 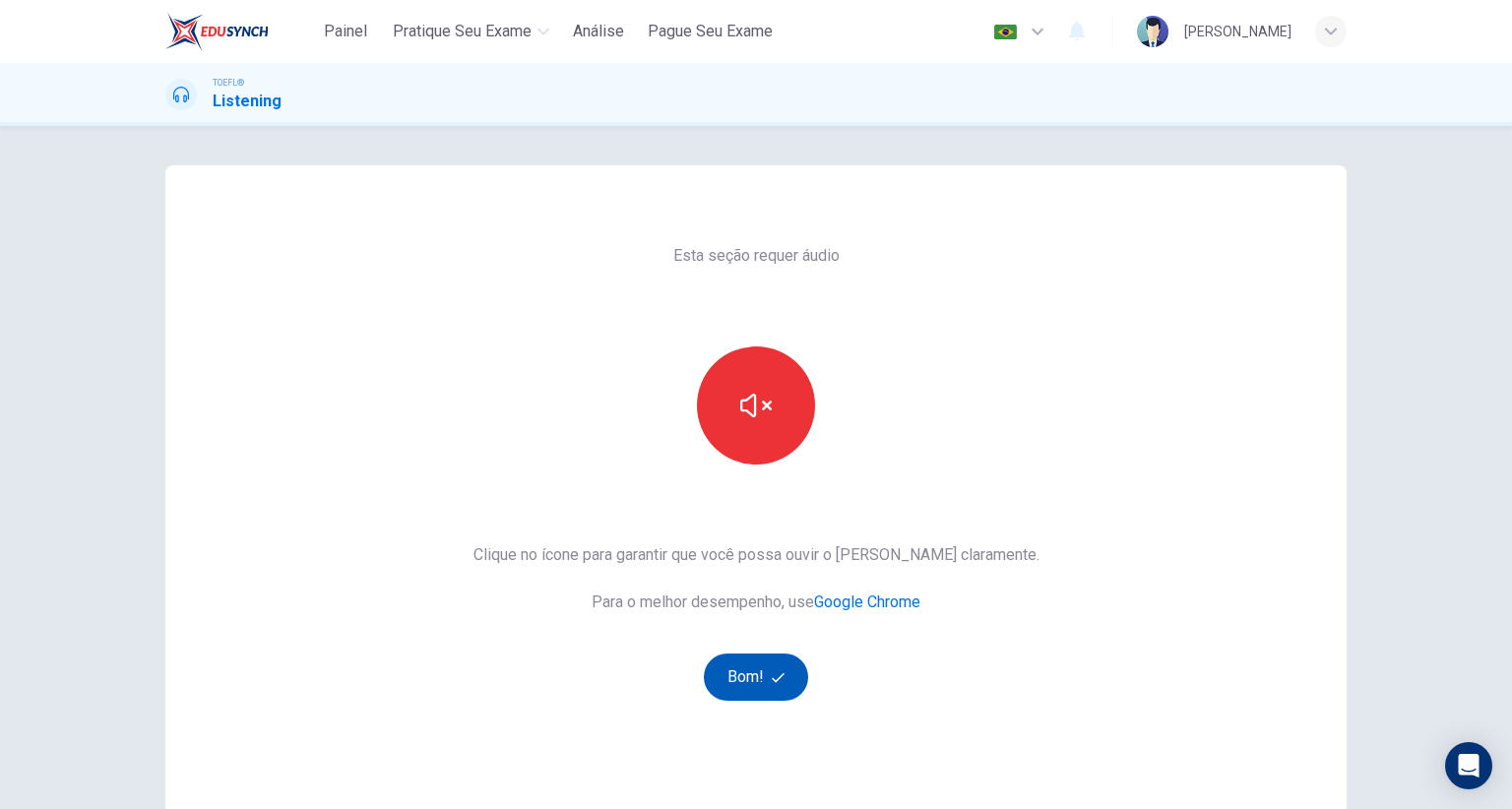 What do you see at coordinates (240, 32) in the screenshot?
I see `a: EduSynch logo` at bounding box center [240, 32].